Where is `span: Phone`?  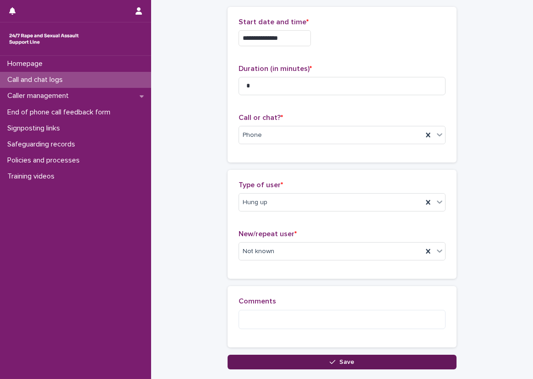 span: Phone is located at coordinates (252, 135).